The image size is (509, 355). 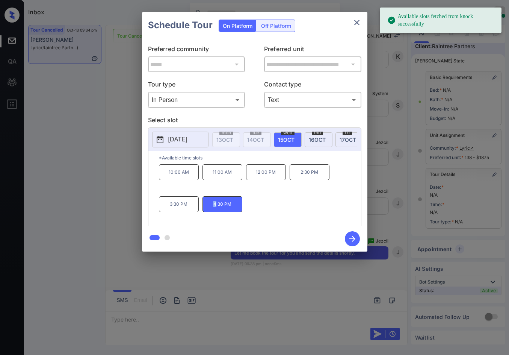 I want to click on p: 4:30 PM, so click(x=222, y=204).